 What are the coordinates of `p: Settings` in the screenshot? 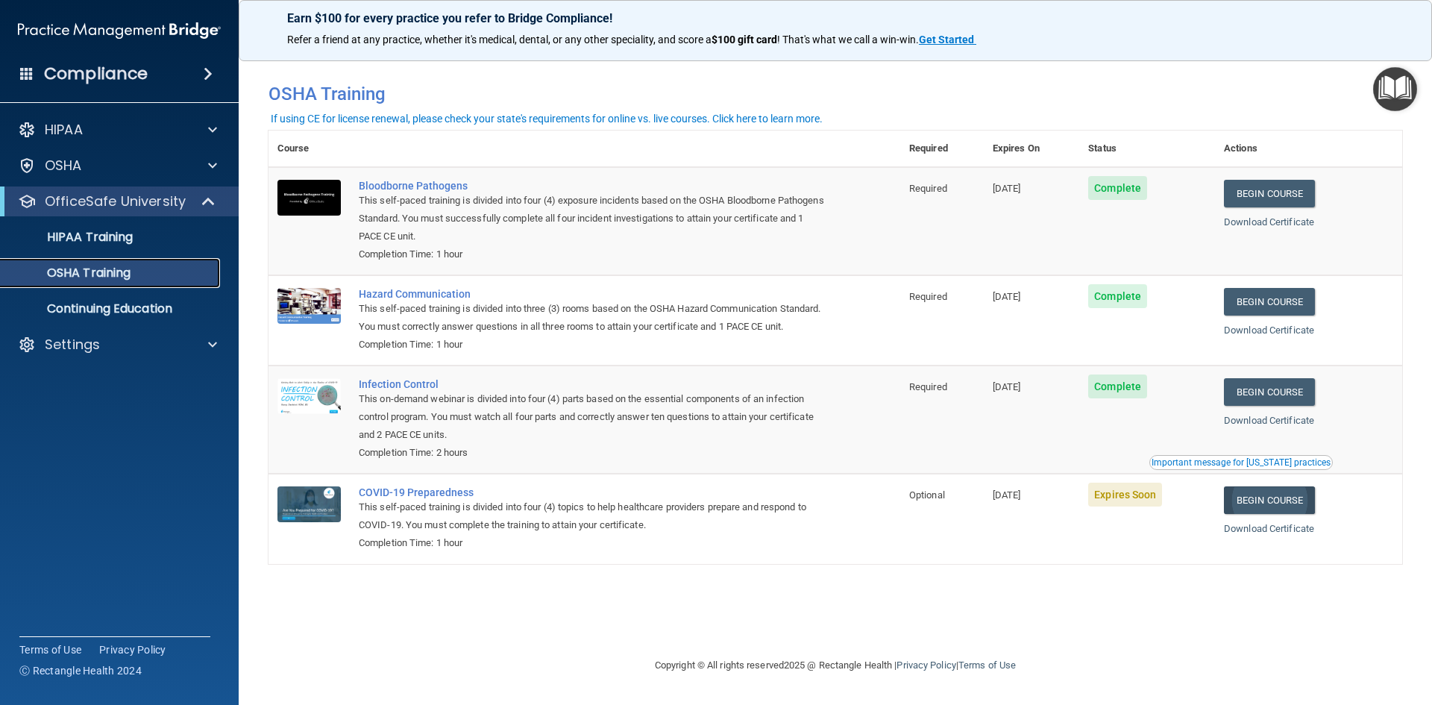 It's located at (72, 345).